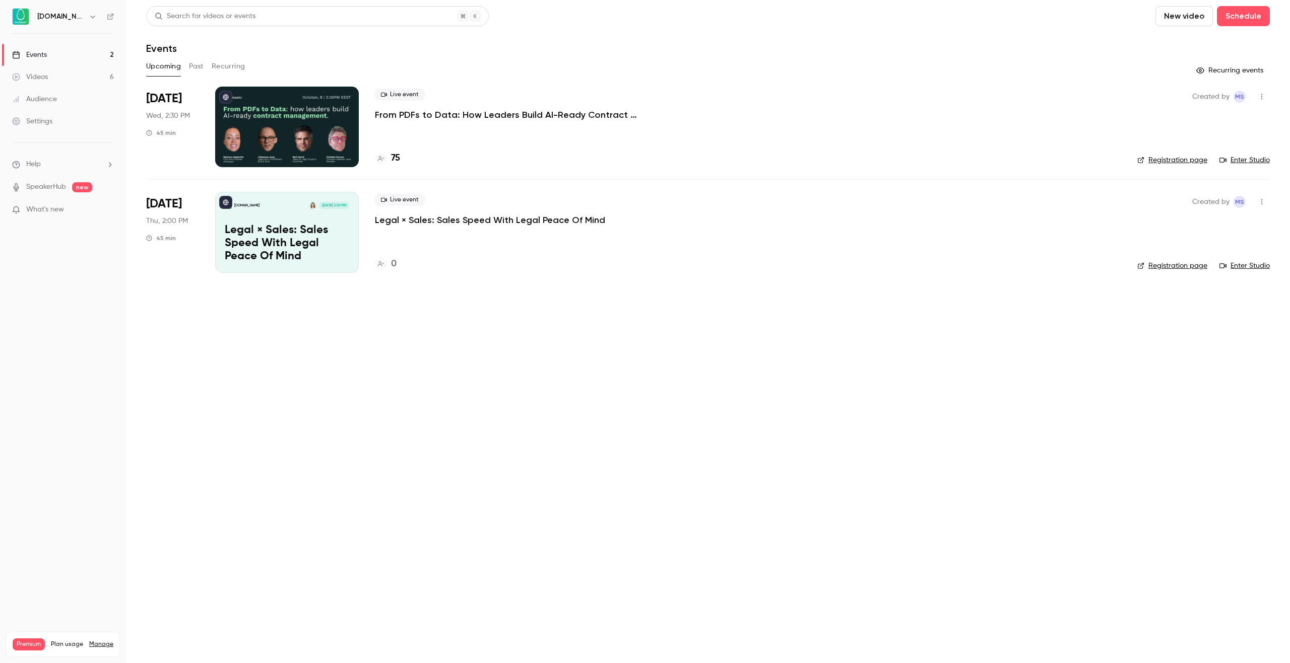 Image resolution: width=1290 pixels, height=663 pixels. Describe the element at coordinates (172, 127) in the screenshot. I see `div: Oct 8 Wed, 2:30 PM (Europe/Kiev)` at that location.